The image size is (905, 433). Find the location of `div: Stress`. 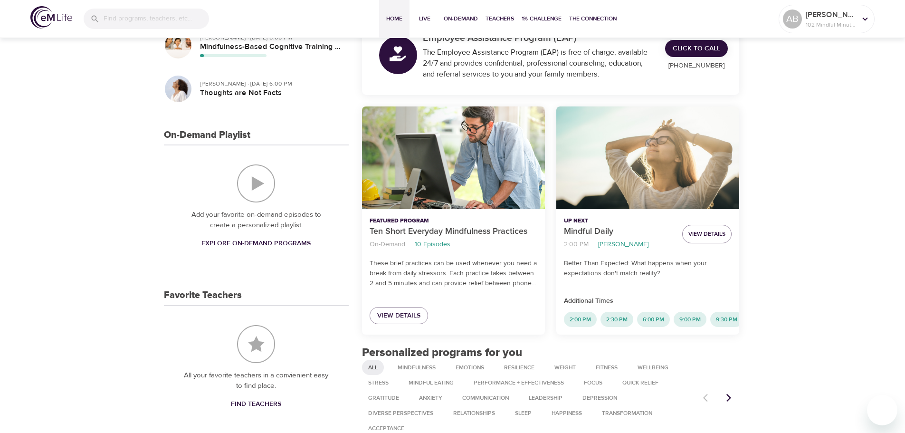

div: Stress is located at coordinates (378, 383).